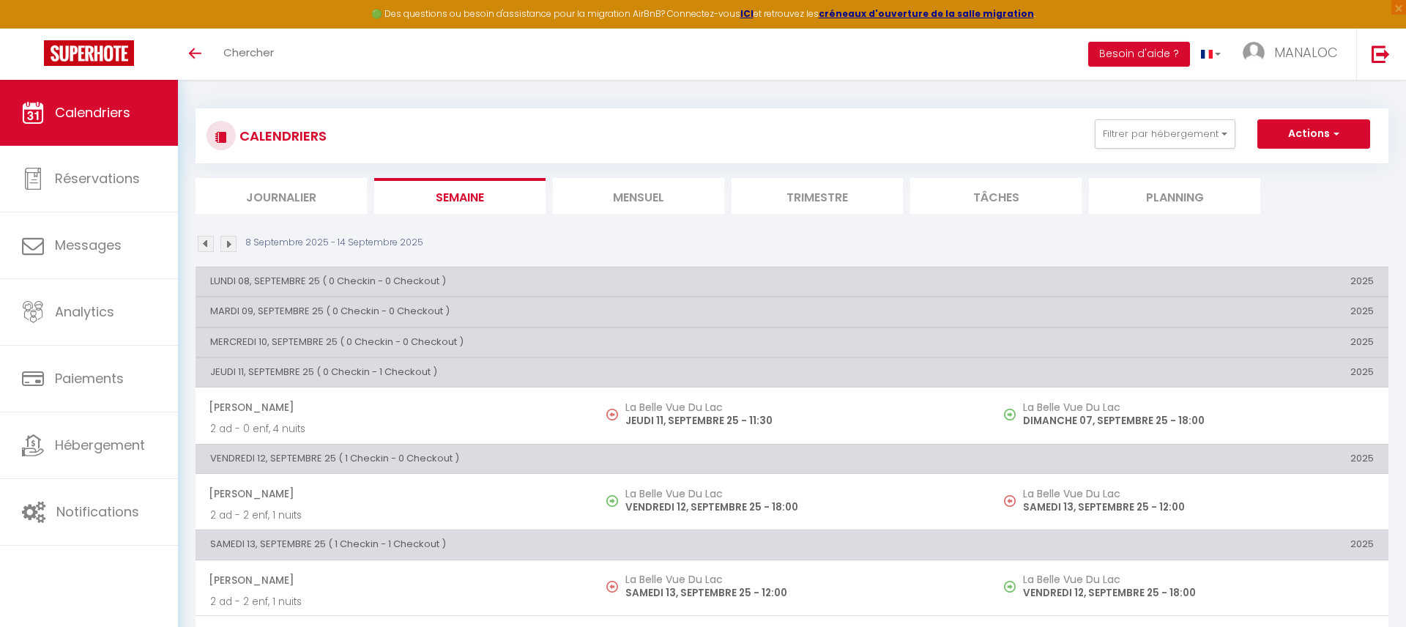  I want to click on th: MERCREDI 10, SEPTEMBRE 25 ( 0 Checkin - 0 Checkout ), so click(593, 342).